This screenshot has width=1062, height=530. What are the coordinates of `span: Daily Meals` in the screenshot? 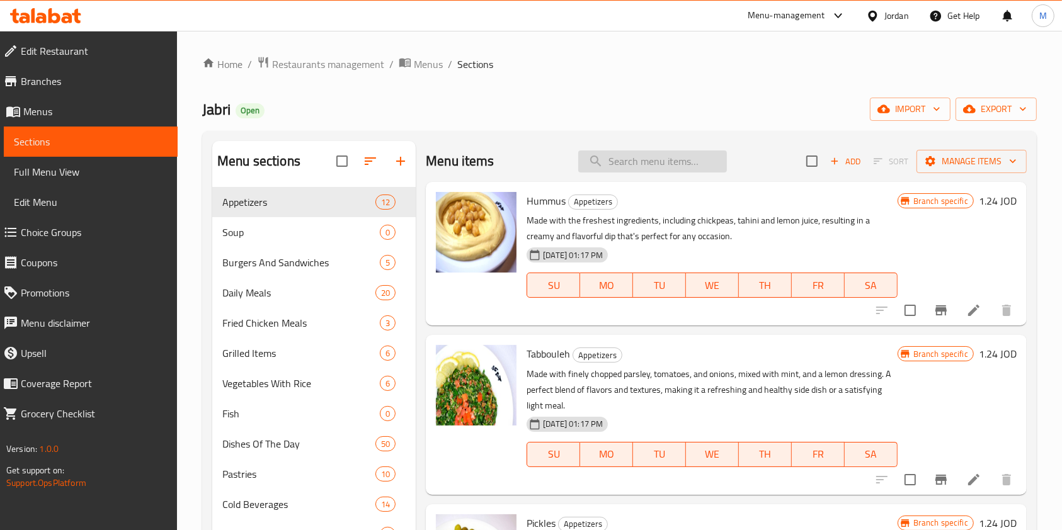 It's located at (298, 293).